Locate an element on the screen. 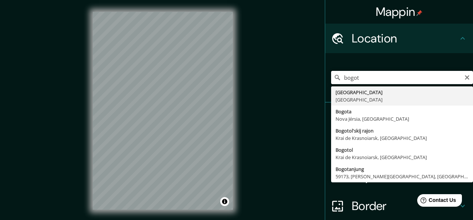 Image resolution: width=473 pixels, height=220 pixels. span: Contact Us is located at coordinates (35, 9).